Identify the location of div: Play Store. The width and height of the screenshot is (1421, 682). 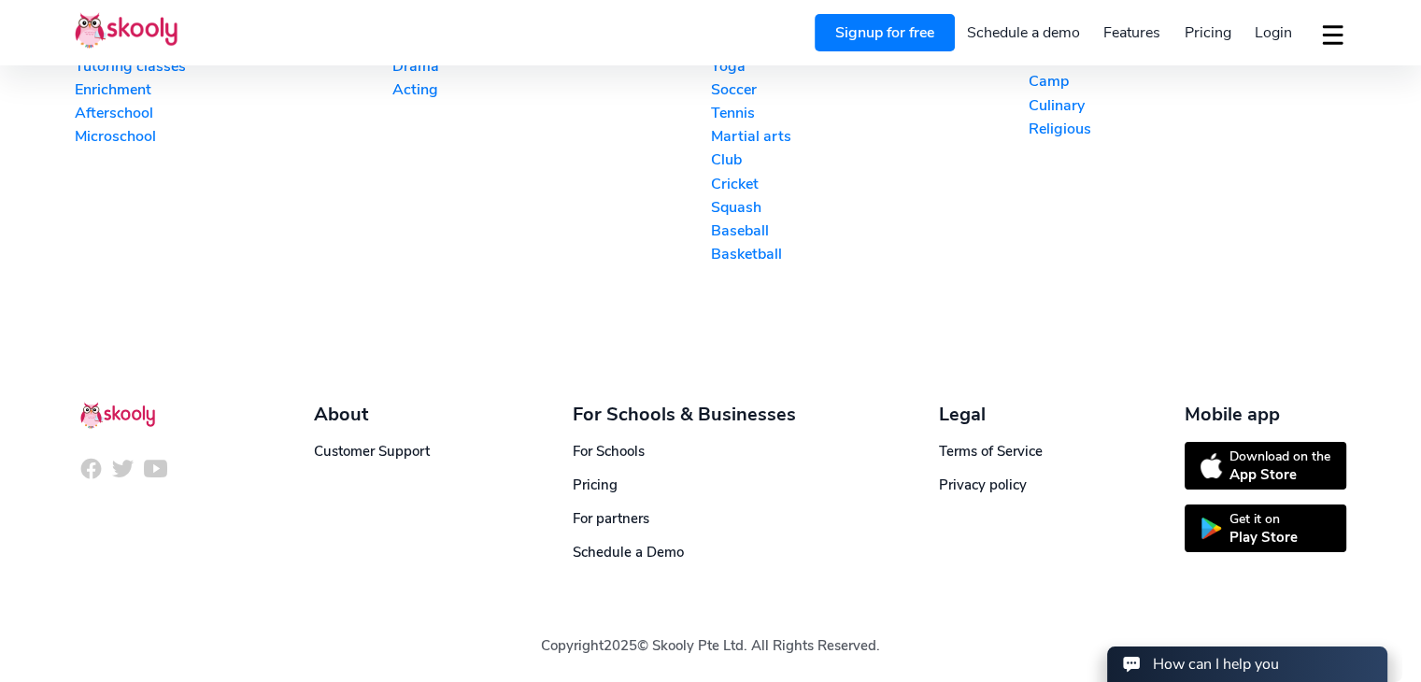
(1263, 537).